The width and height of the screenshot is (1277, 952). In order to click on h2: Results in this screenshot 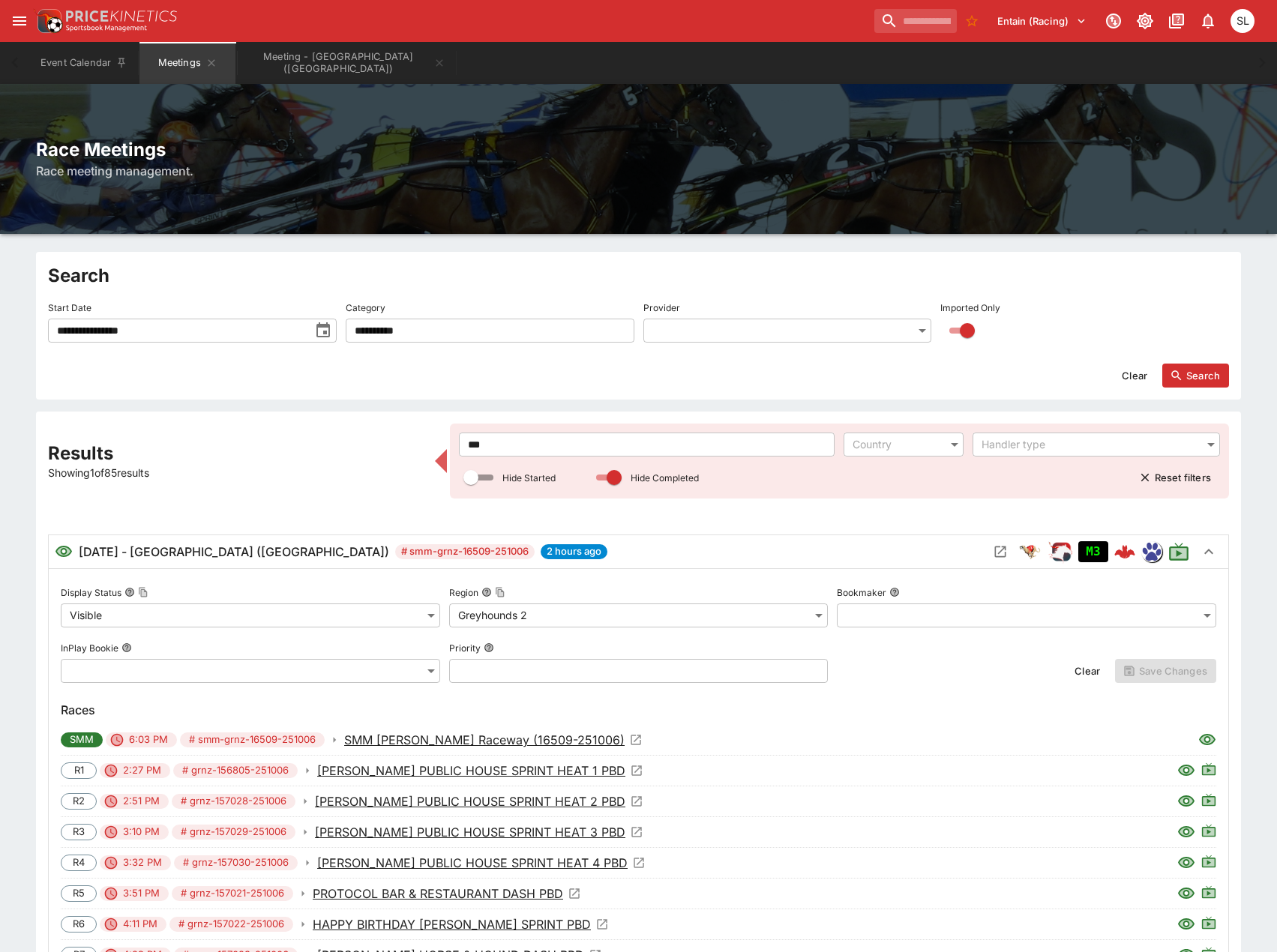, I will do `click(237, 452)`.